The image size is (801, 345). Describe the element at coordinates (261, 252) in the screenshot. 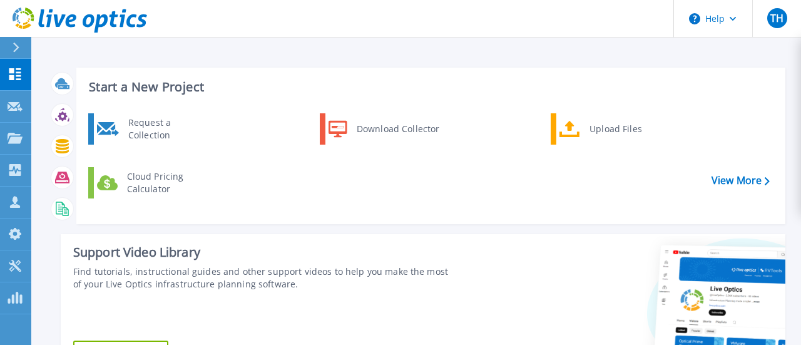

I see `div: Support Video Library` at that location.